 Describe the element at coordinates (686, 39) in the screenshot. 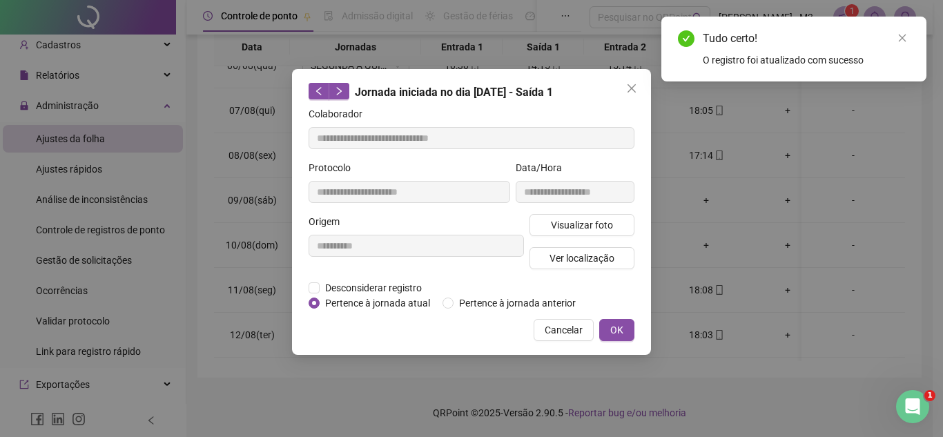

I see `span: check-circle` at that location.